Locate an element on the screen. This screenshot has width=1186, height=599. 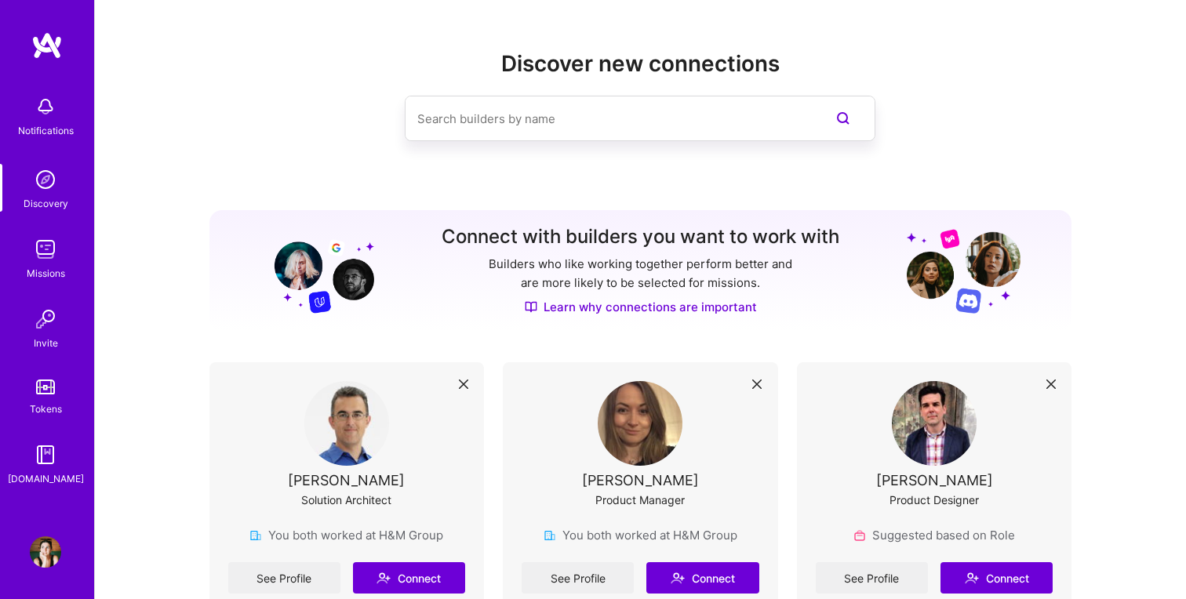
a: Learn why connections are important is located at coordinates (641, 307).